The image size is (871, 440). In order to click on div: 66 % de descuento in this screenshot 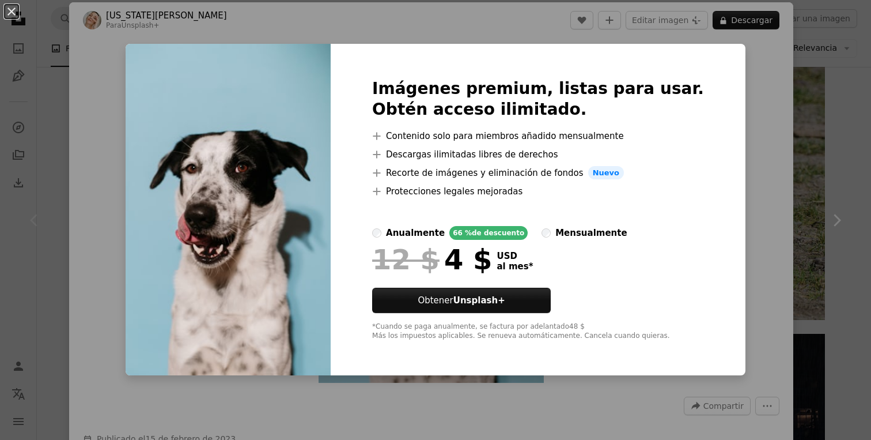, I will do `click(489, 233)`.